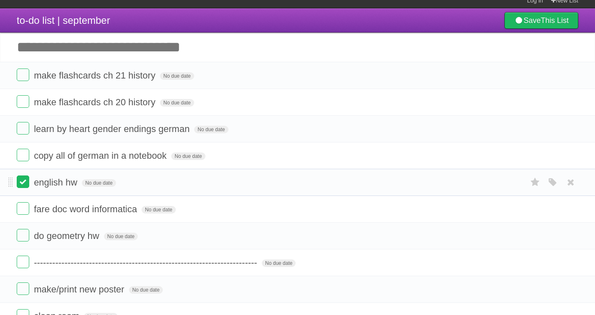 The width and height of the screenshot is (595, 315). Describe the element at coordinates (535, 182) in the screenshot. I see `label: Star task` at that location.